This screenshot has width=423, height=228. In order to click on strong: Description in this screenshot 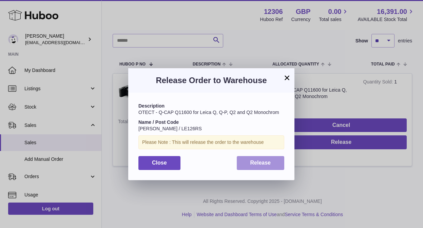, I will do `click(151, 106)`.